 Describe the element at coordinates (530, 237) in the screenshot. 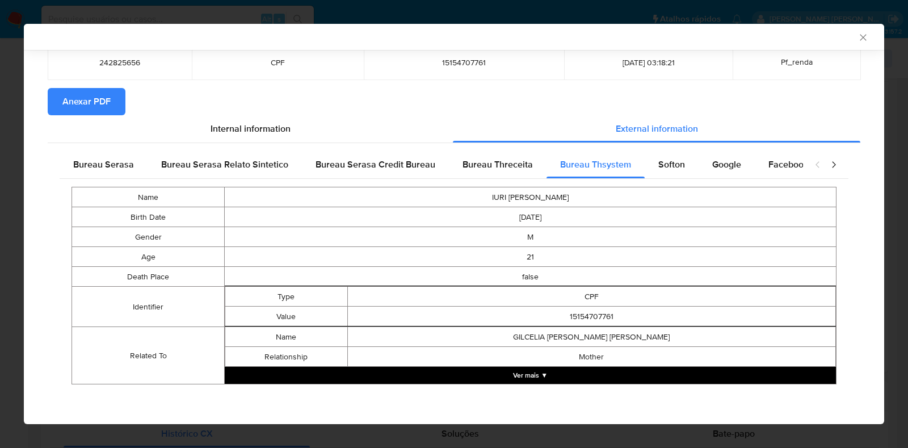

I see `td: M` at that location.